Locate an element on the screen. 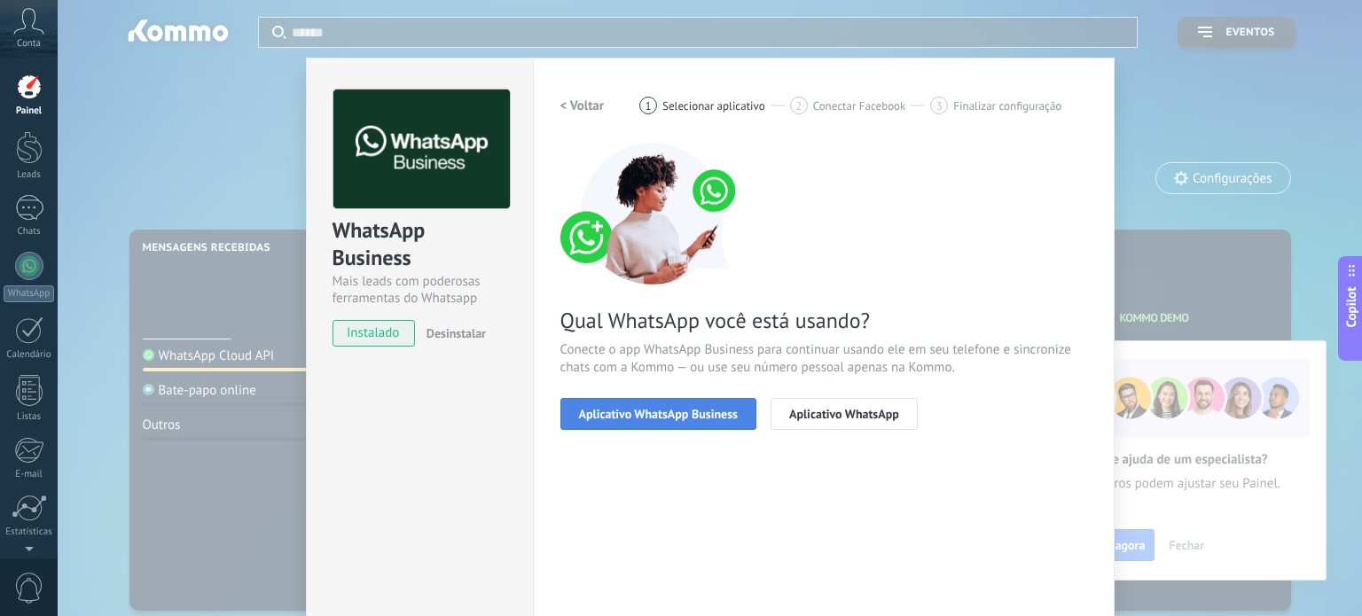  span: Conta is located at coordinates (28, 43).